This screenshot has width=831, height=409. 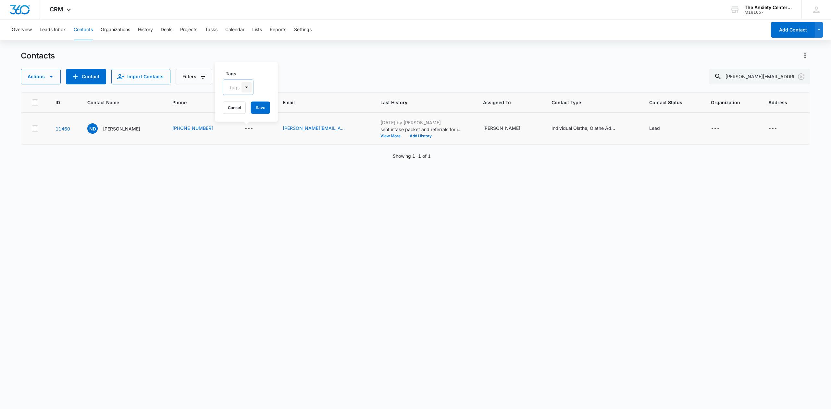 What do you see at coordinates (667, 102) in the screenshot?
I see `span: Contact Status` at bounding box center [667, 102].